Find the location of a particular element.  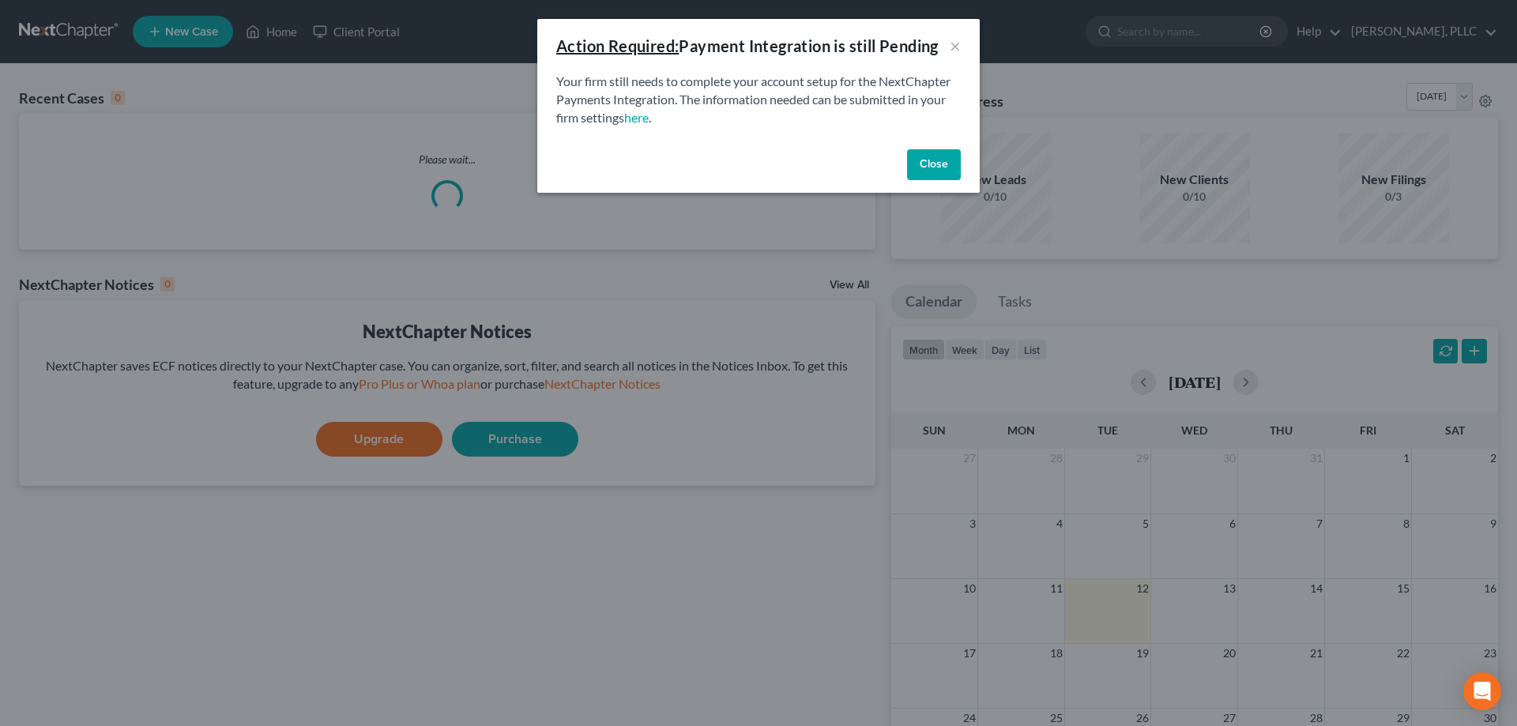

p: Your firm still needs to complete your account setup for the NextChapter Payments Integration. Th... is located at coordinates (759, 100).